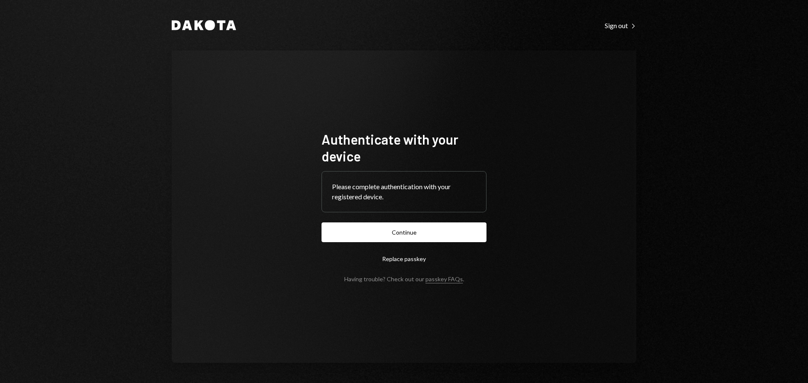  I want to click on div: Please complete authentication with your registered device., so click(404, 192).